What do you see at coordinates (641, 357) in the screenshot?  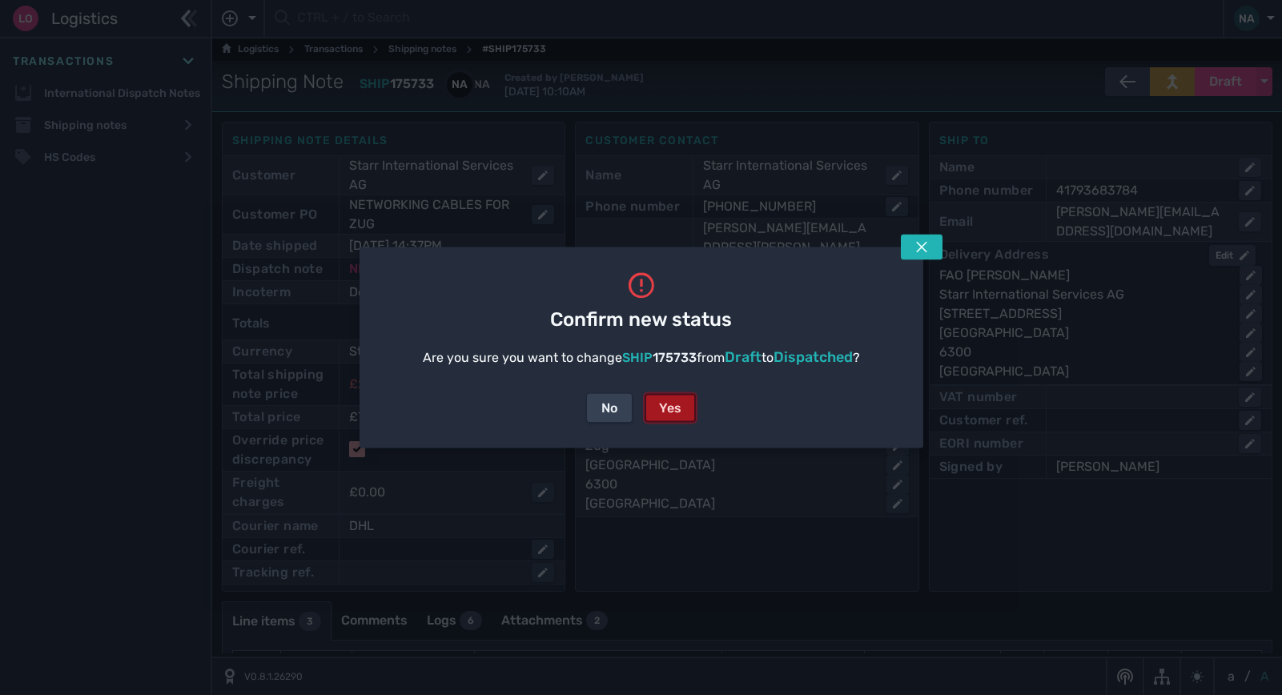 I see `div: Are you sure you want to change from to ?` at bounding box center [641, 357].